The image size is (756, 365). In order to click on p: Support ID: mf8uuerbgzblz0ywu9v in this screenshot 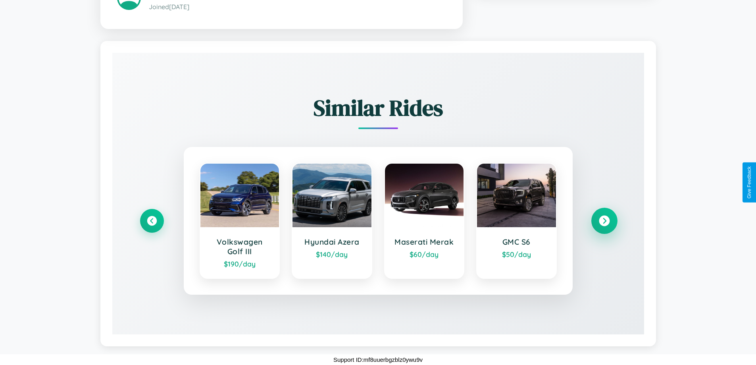, I will do `click(378, 359)`.